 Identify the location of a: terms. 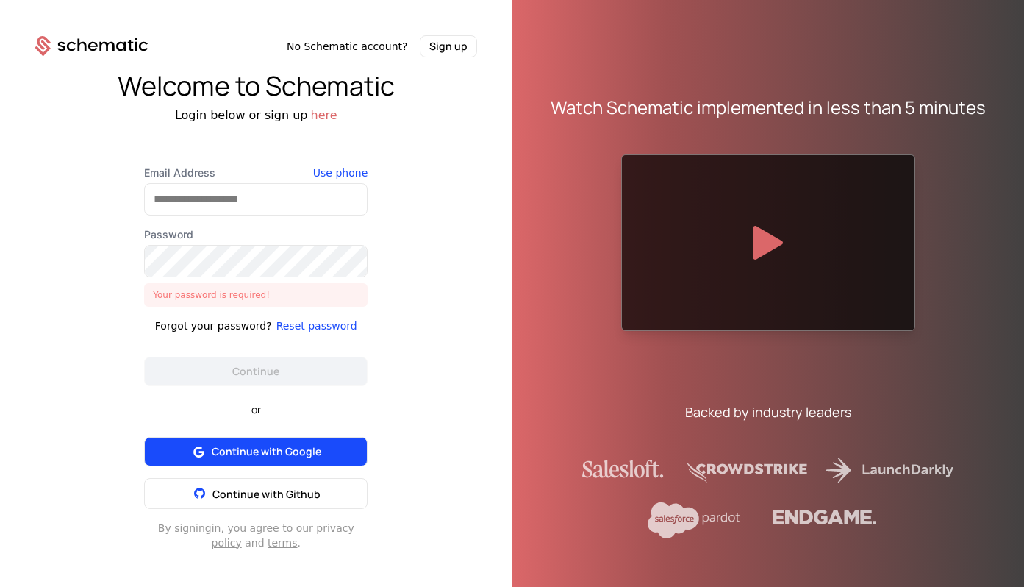
(282, 542).